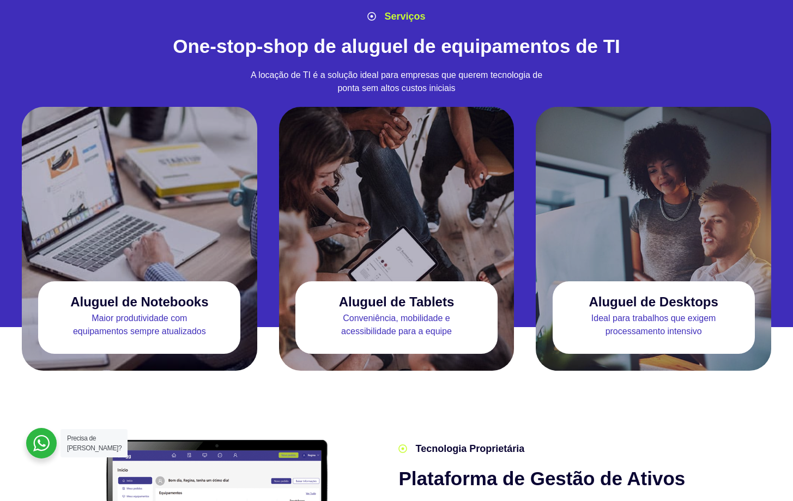 The image size is (793, 501). What do you see at coordinates (468, 449) in the screenshot?
I see `span: Tecnologia Proprietária` at bounding box center [468, 449].